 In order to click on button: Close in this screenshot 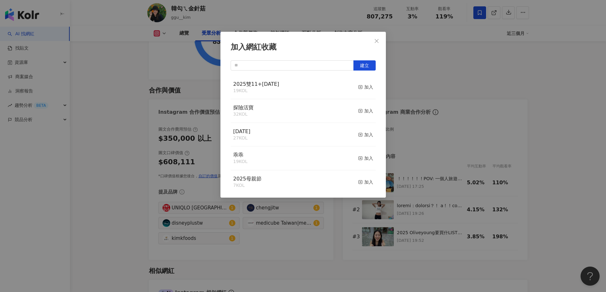, I will do `click(376, 41)`.